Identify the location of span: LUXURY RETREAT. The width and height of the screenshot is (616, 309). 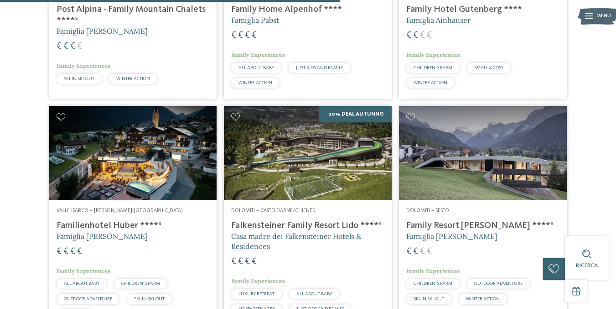
(256, 294).